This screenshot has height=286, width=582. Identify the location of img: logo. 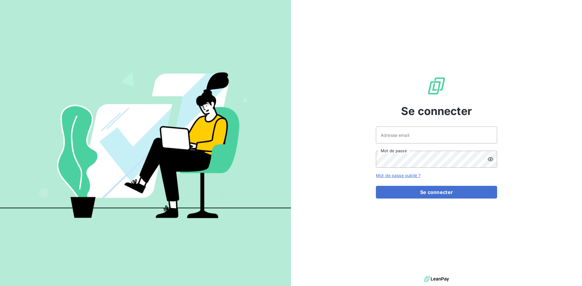
(436, 279).